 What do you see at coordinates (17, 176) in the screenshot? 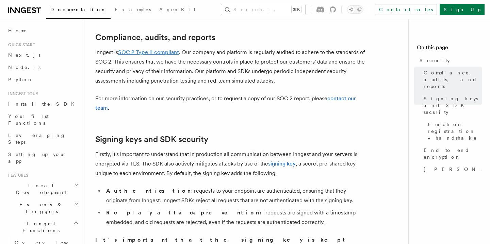
I see `span: Features` at bounding box center [17, 176].